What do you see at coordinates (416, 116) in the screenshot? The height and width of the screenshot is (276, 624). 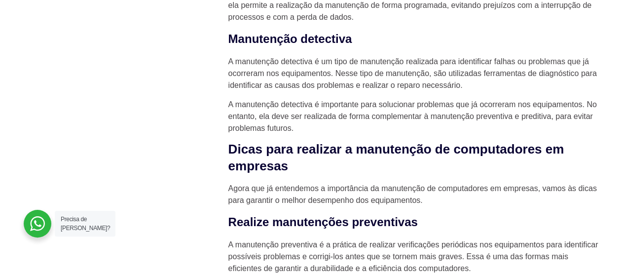 I see `p: A manutenção detectiva é importante para solucionar problemas que já ocorreram nos equipamentos. ...` at bounding box center [416, 116].